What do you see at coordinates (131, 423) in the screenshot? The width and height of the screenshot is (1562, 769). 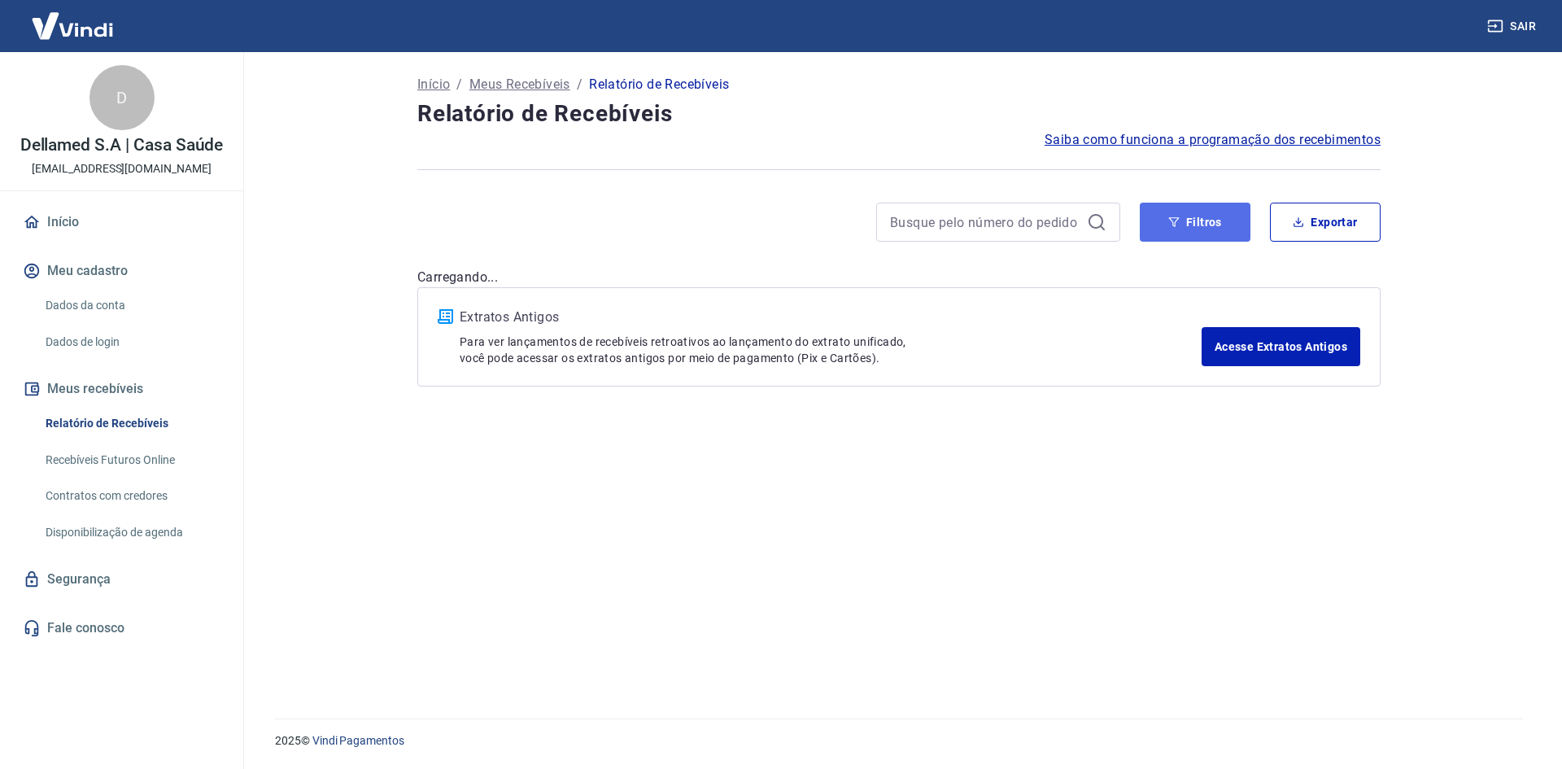 I see `a: Relatório de Recebíveis` at bounding box center [131, 423].